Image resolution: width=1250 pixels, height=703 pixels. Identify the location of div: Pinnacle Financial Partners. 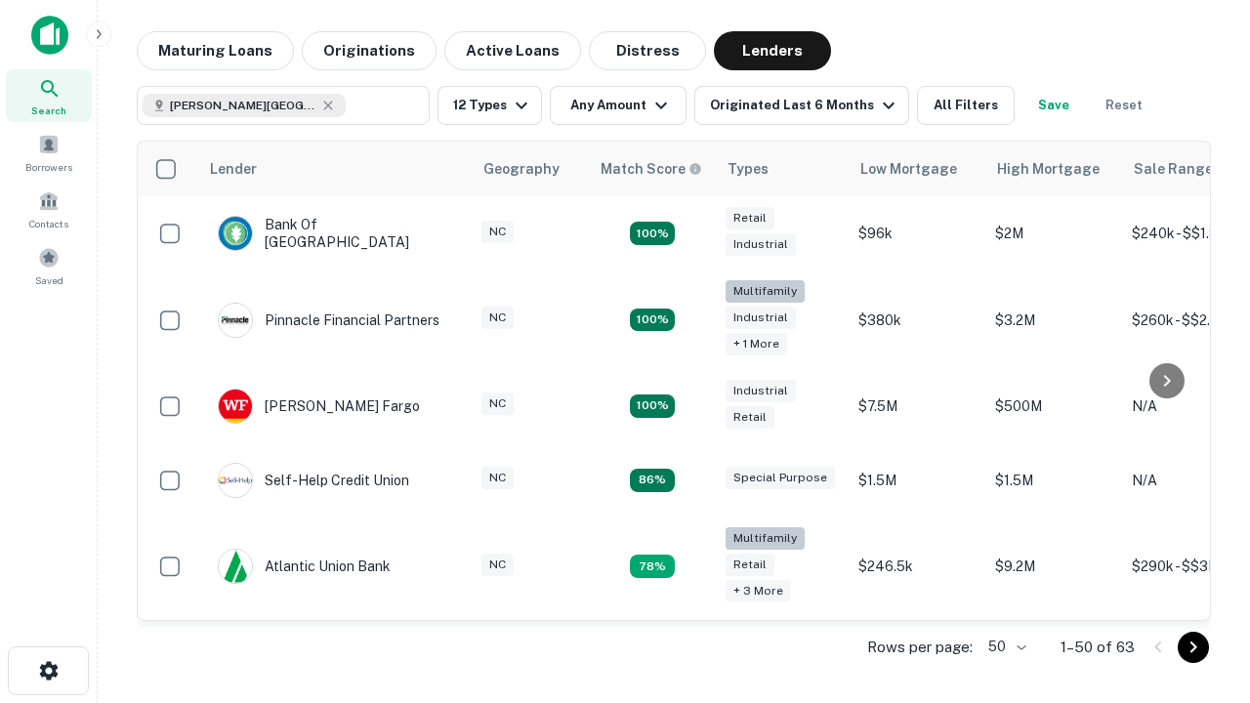
(328, 320).